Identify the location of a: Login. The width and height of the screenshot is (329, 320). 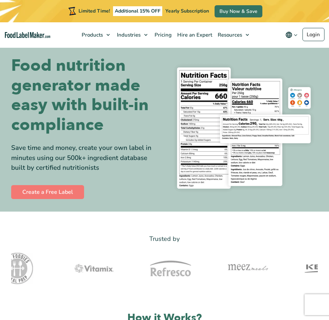
(313, 34).